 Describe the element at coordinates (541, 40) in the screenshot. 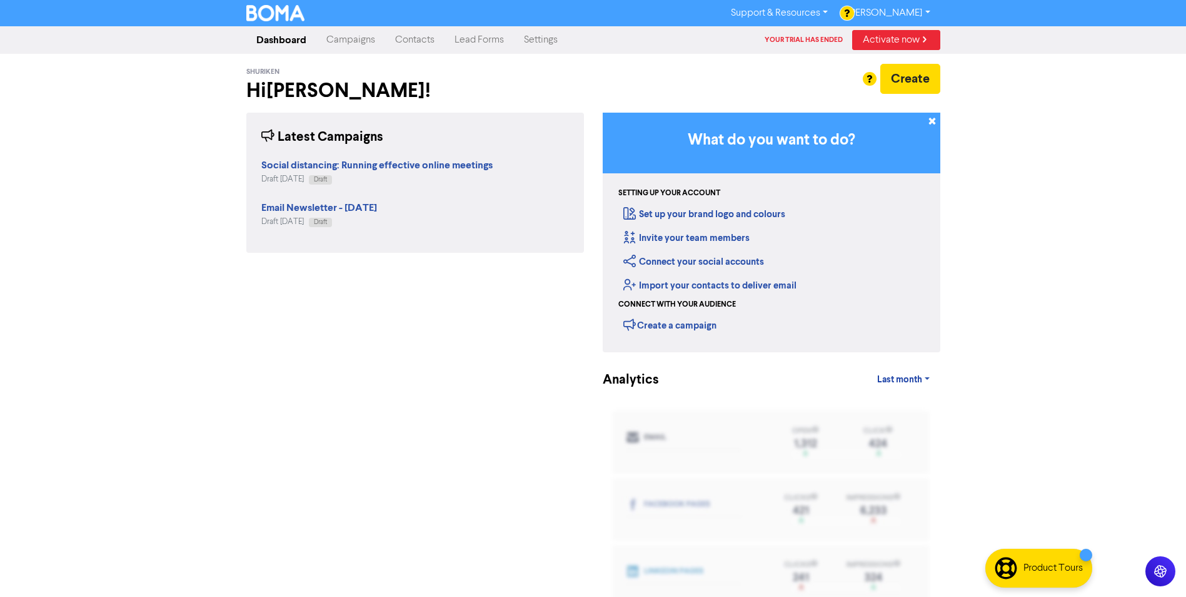

I see `a: Settings` at that location.